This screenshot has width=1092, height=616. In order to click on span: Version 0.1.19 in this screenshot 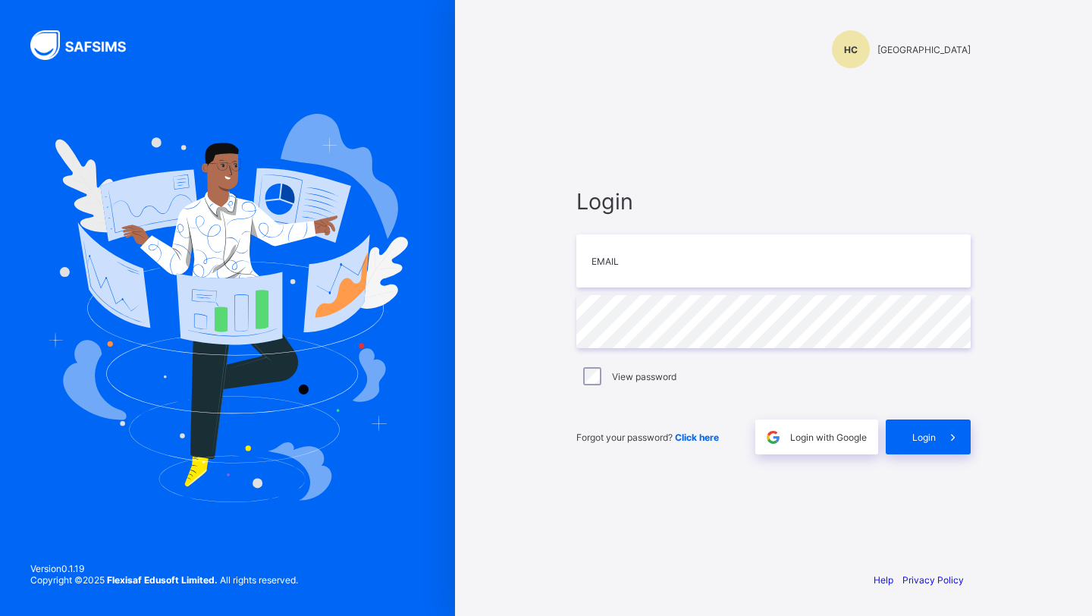, I will do `click(164, 568)`.